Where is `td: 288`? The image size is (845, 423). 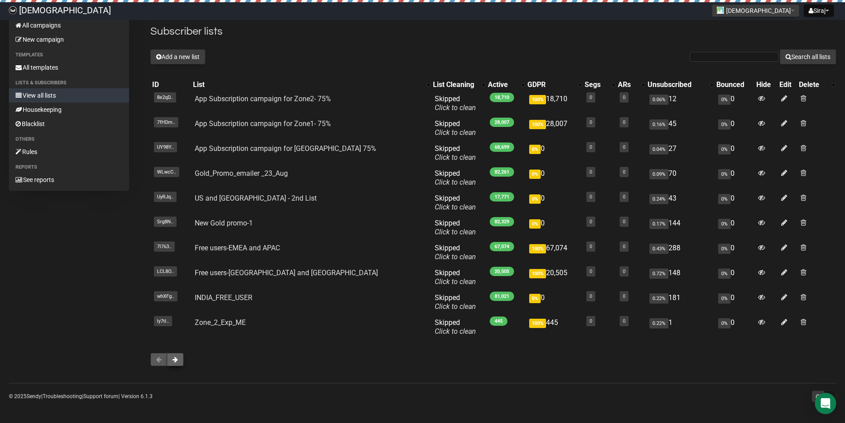 td: 288 is located at coordinates (680, 252).